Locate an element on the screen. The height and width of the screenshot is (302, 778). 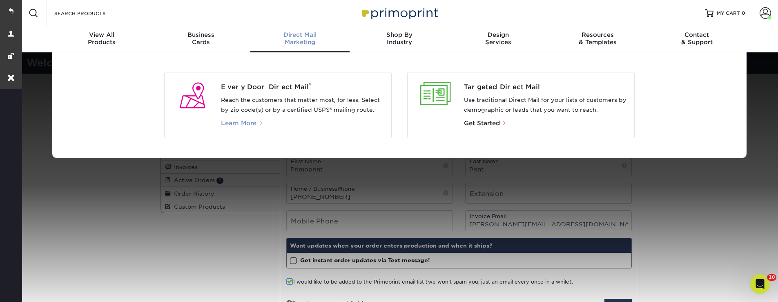
a: Targeted Direct Mail is located at coordinates (546, 87).